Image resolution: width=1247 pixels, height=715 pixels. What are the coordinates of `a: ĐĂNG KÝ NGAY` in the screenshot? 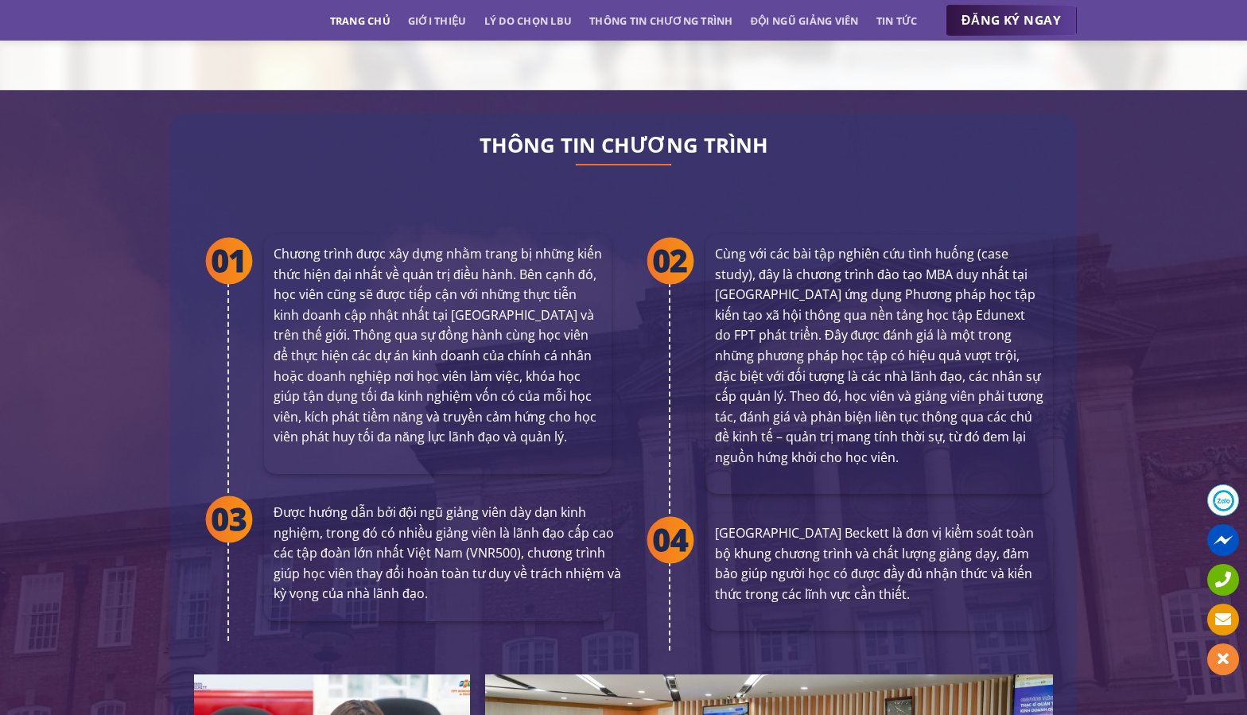 It's located at (1011, 21).